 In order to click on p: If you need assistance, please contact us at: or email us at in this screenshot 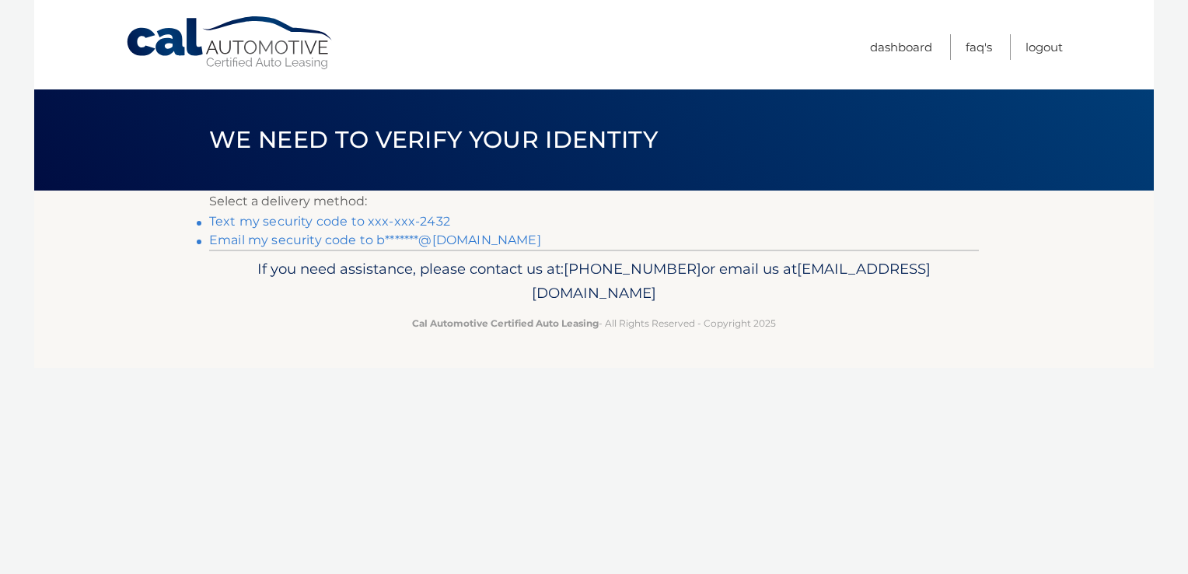, I will do `click(594, 281)`.